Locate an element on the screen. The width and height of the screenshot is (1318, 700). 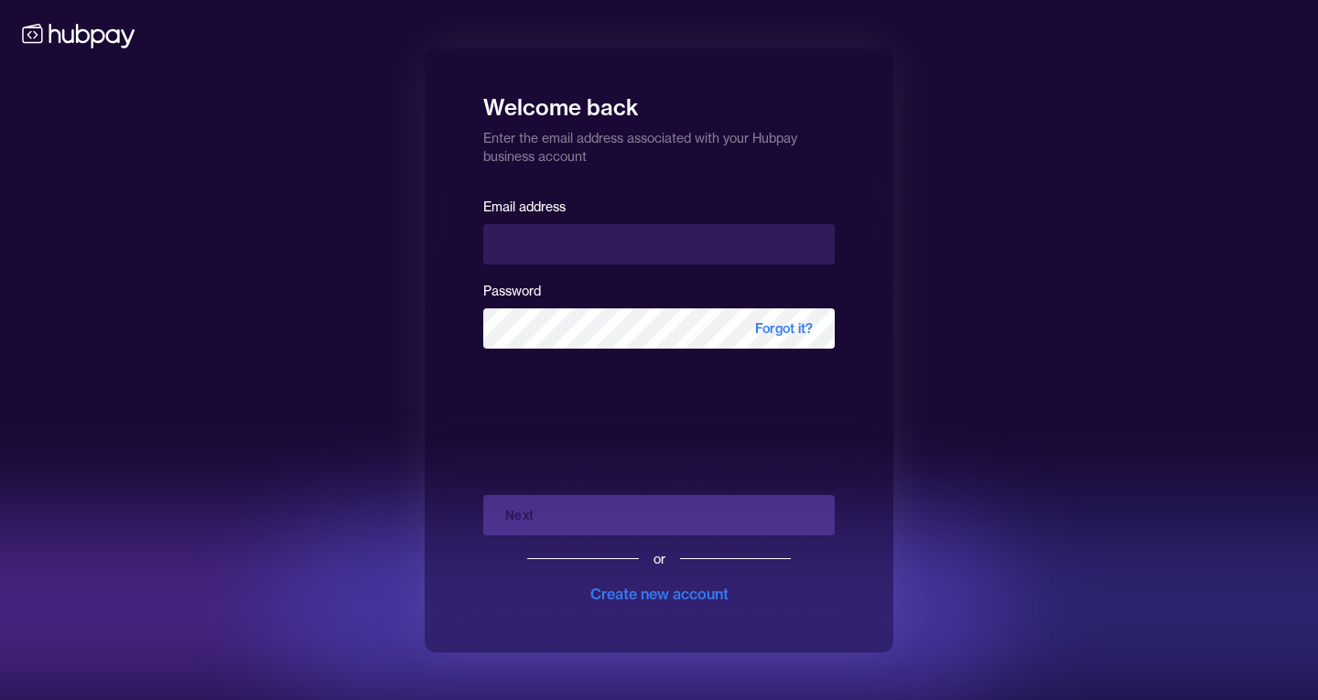
div: Create new account is located at coordinates (659, 594).